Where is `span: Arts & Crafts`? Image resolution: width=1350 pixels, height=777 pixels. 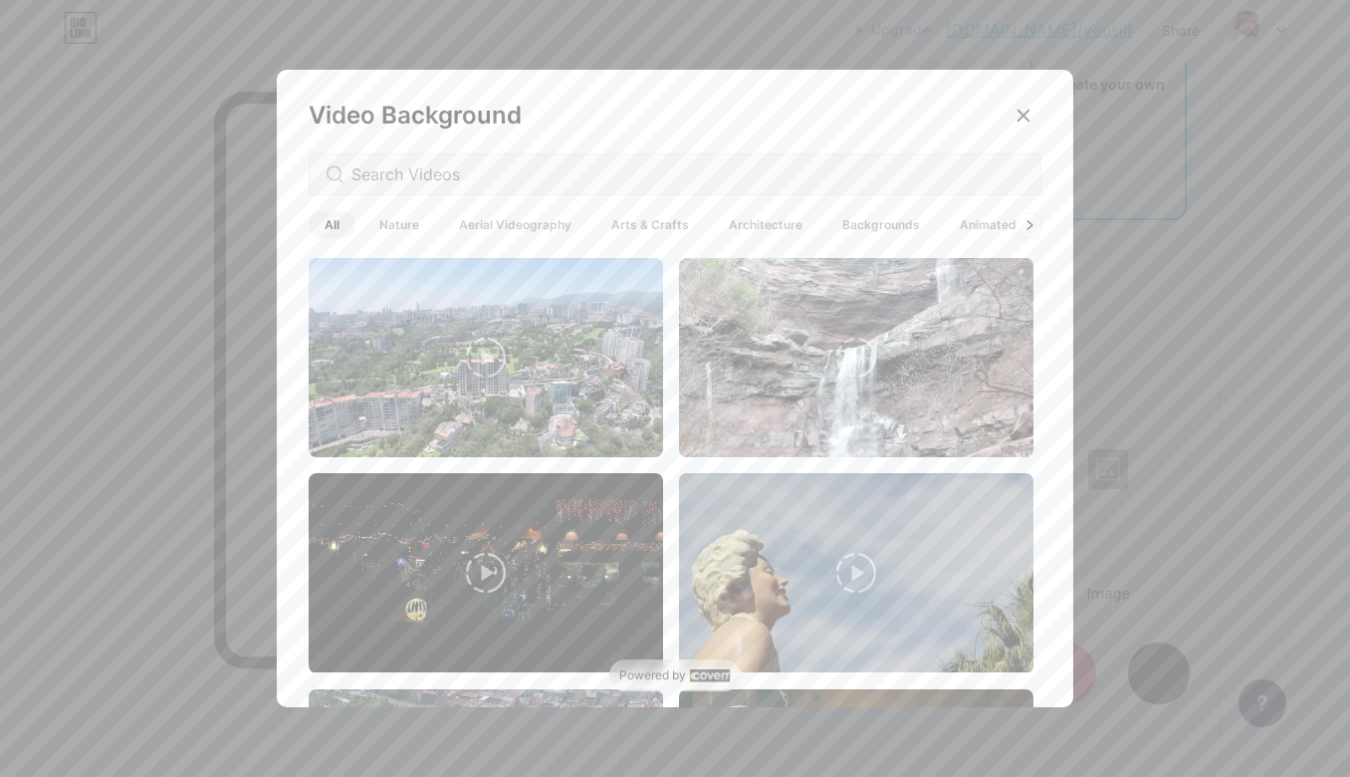 span: Arts & Crafts is located at coordinates (650, 224).